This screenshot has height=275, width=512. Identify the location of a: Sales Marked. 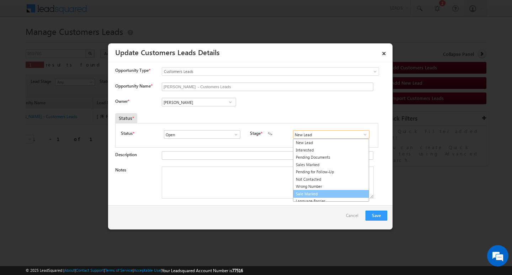
(331, 165).